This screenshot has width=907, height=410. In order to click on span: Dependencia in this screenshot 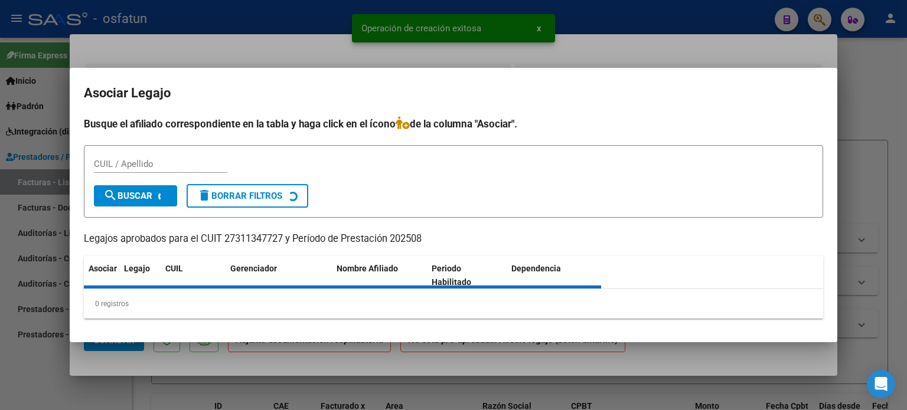, I will do `click(536, 269)`.